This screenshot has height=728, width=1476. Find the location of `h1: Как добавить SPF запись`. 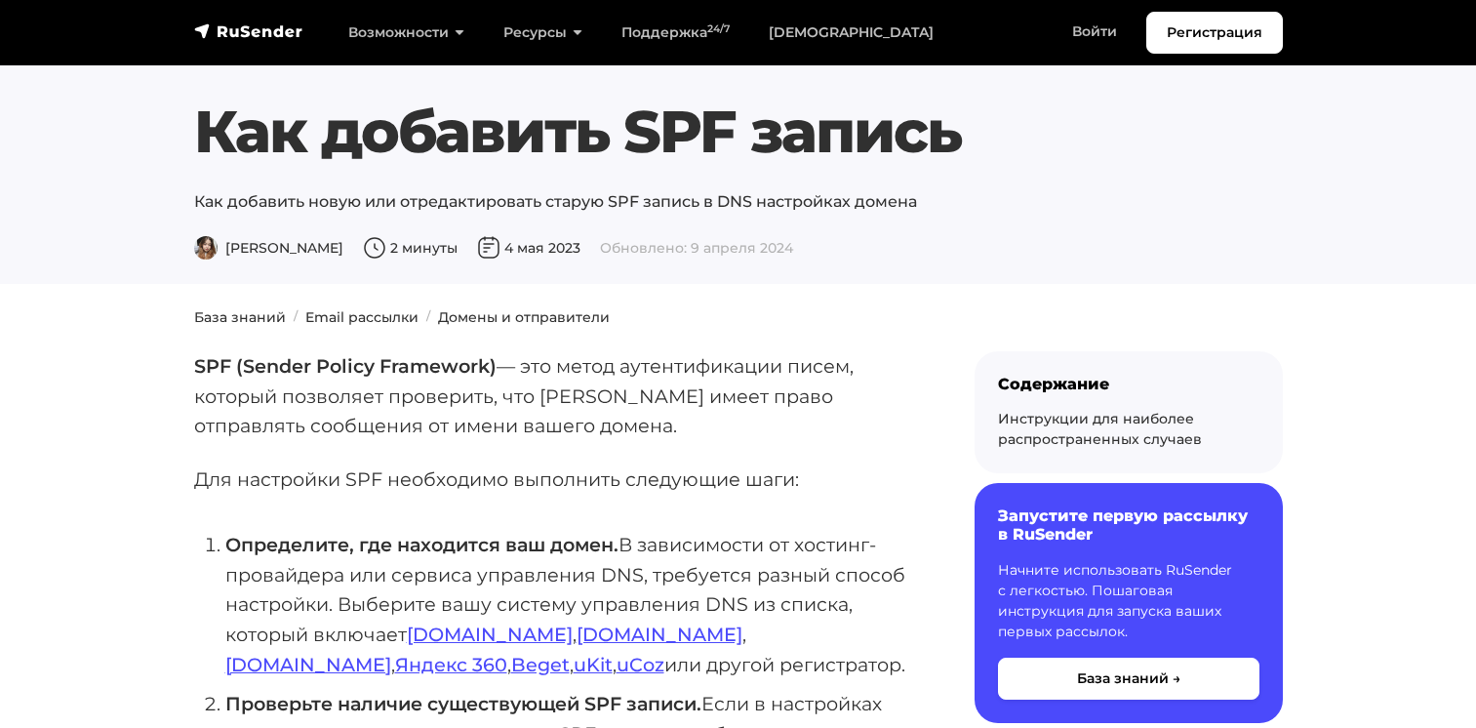

h1: Как добавить SPF запись is located at coordinates (739, 132).